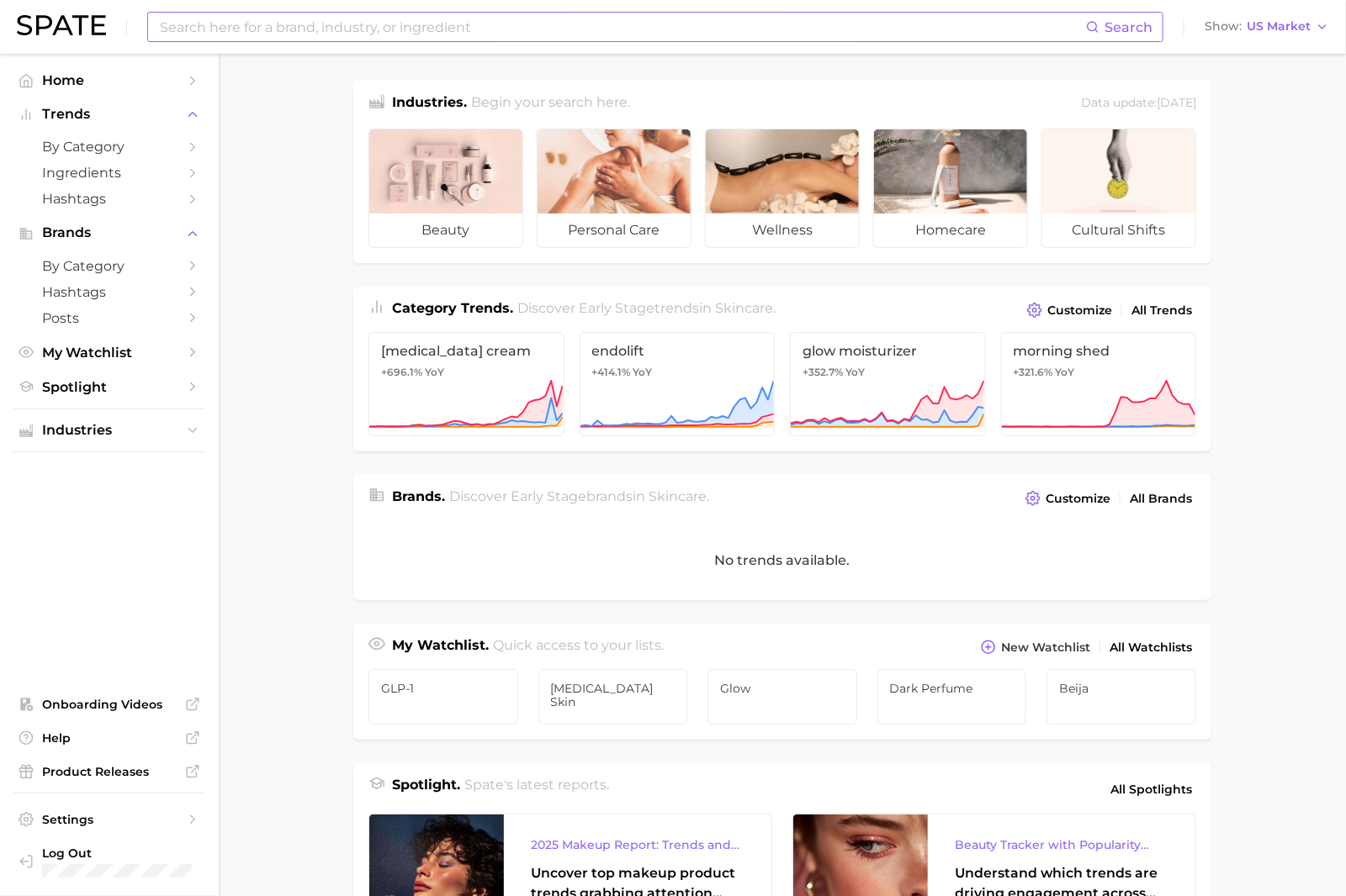 The image size is (1346, 896). I want to click on span: Brands, so click(109, 233).